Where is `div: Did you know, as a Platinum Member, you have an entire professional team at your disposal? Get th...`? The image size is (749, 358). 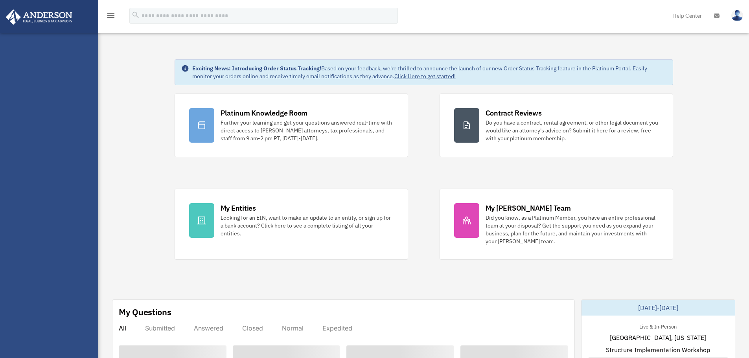
div: Did you know, as a Platinum Member, you have an entire professional team at your disposal? Get th... is located at coordinates (572, 230).